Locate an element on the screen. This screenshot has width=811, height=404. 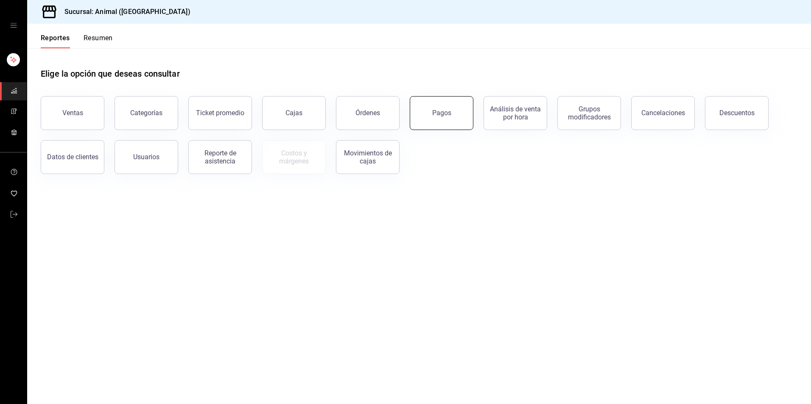
button: Contrata inventarios para ver este reporte is located at coordinates (294, 157).